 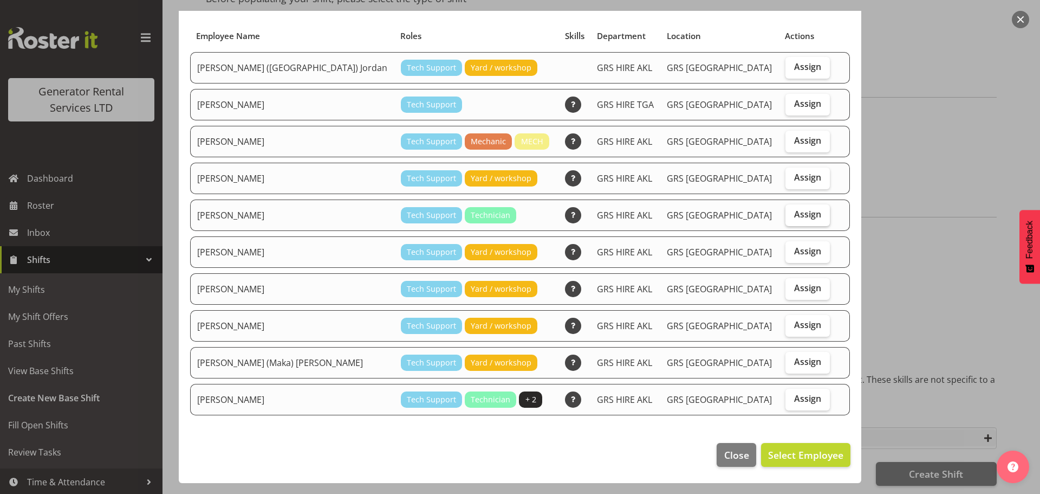 What do you see at coordinates (625, 105) in the screenshot?
I see `span: GRS HIRE TGA` at bounding box center [625, 105].